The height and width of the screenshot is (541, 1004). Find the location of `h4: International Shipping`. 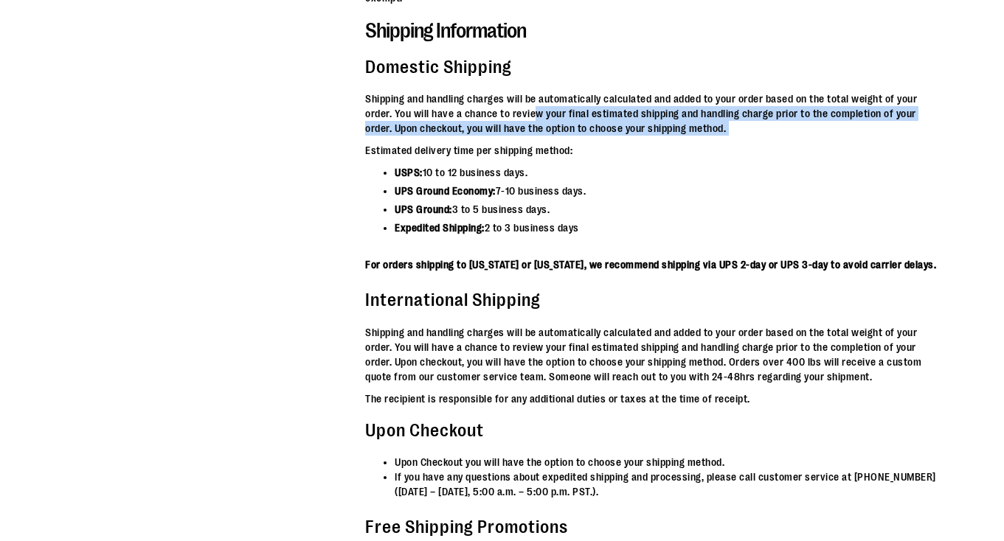

h4: International Shipping is located at coordinates (654, 300).